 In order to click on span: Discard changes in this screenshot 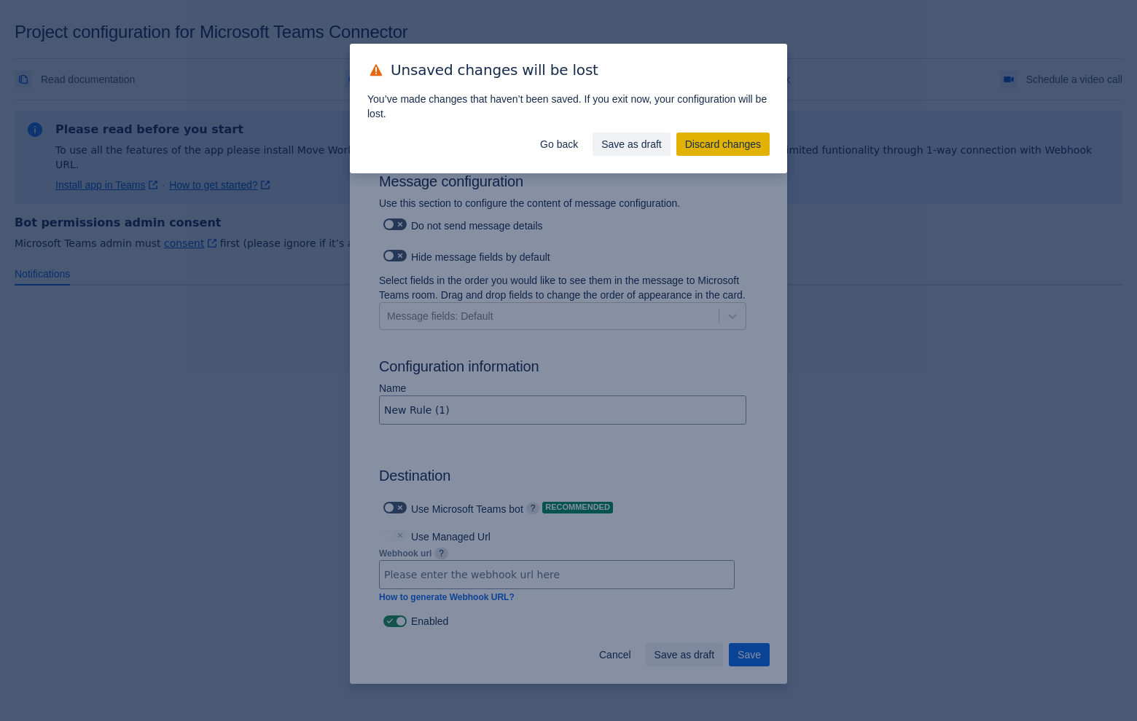, I will do `click(723, 144)`.